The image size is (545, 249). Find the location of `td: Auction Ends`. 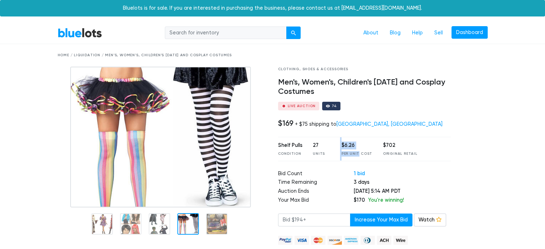

td: Auction Ends is located at coordinates (316, 192).